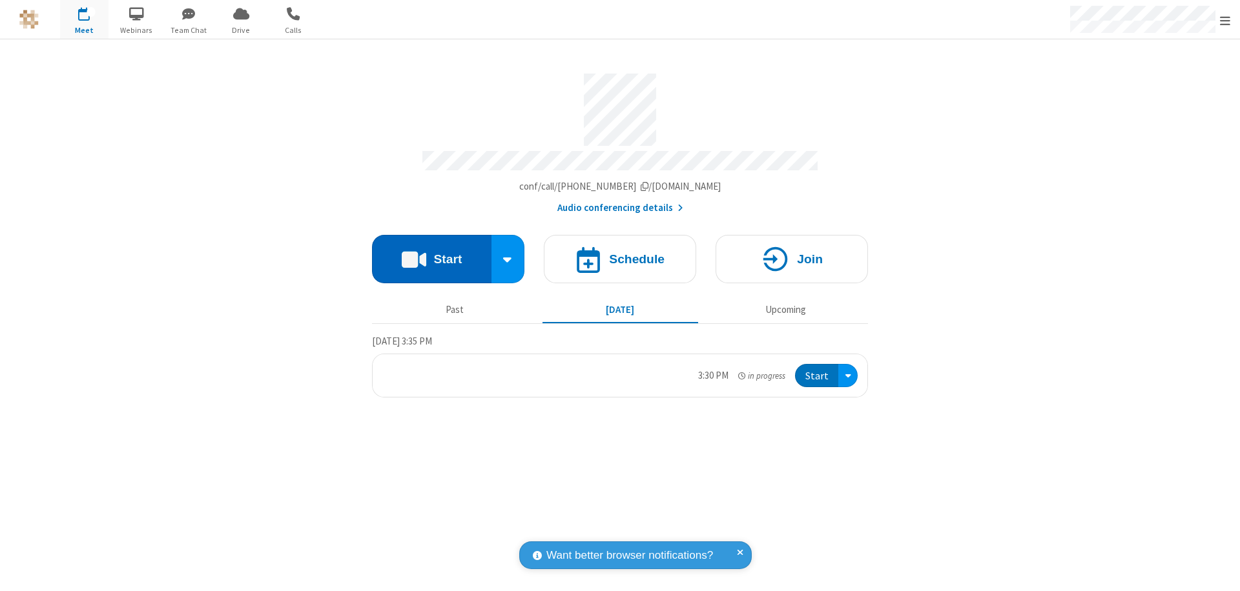  I want to click on div: Start conference options, so click(508, 259).